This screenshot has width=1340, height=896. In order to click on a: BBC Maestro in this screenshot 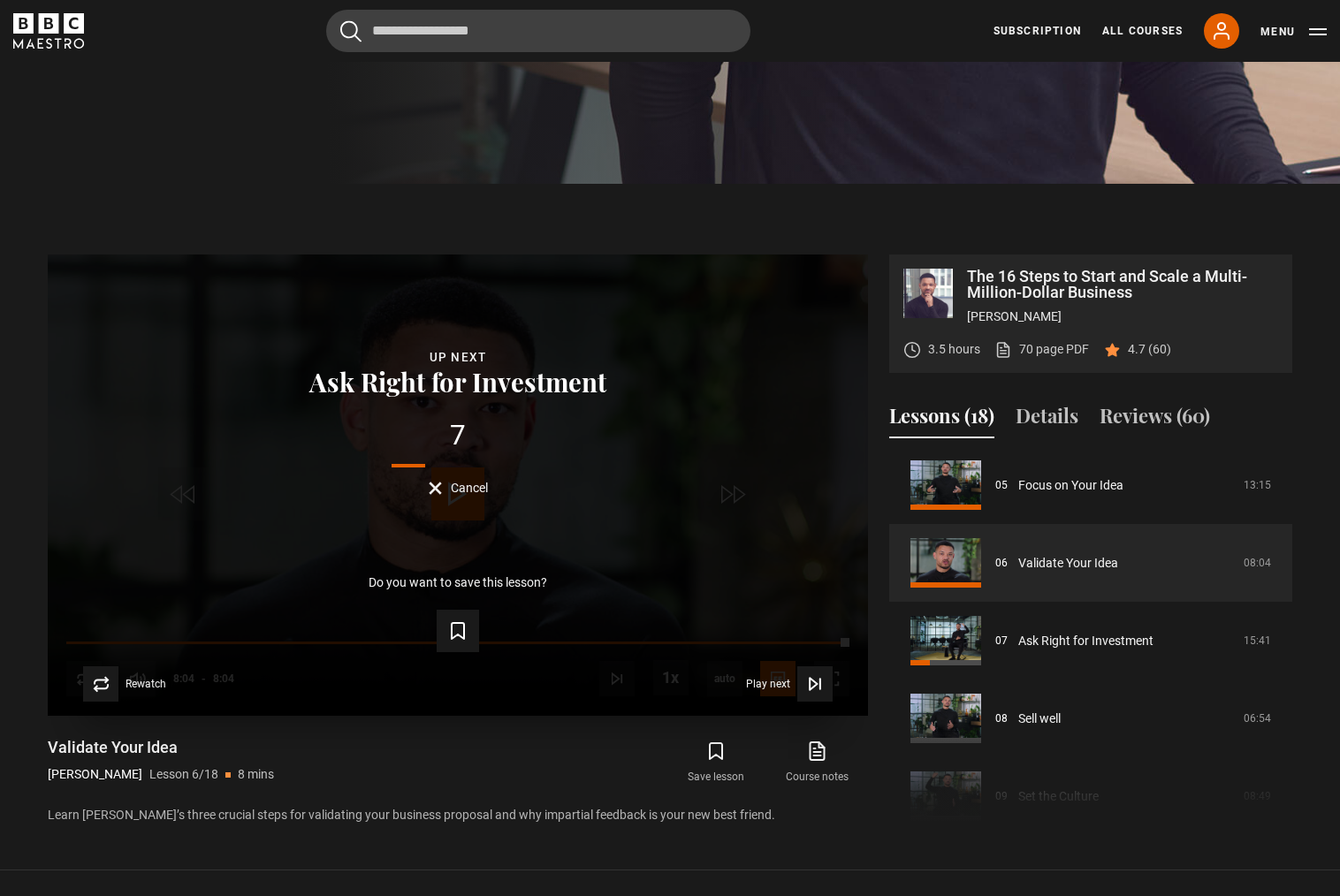, I will do `click(48, 31)`.